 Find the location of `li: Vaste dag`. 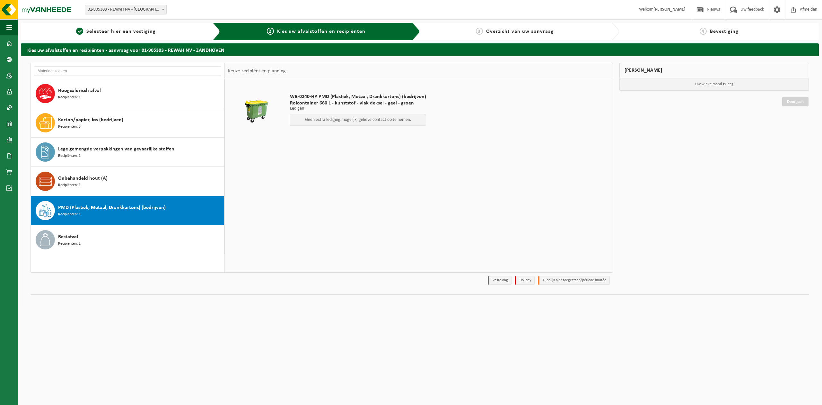

li: Vaste dag is located at coordinates (500, 280).